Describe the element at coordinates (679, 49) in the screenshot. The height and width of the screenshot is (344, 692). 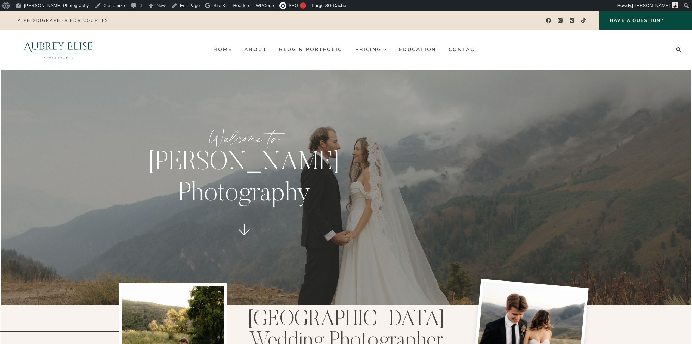
I see `button: View Search Form` at that location.